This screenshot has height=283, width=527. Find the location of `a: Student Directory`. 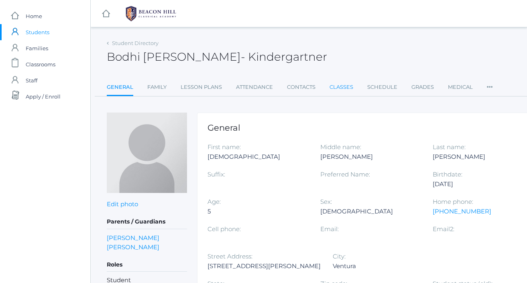

a: Student Directory is located at coordinates (135, 43).